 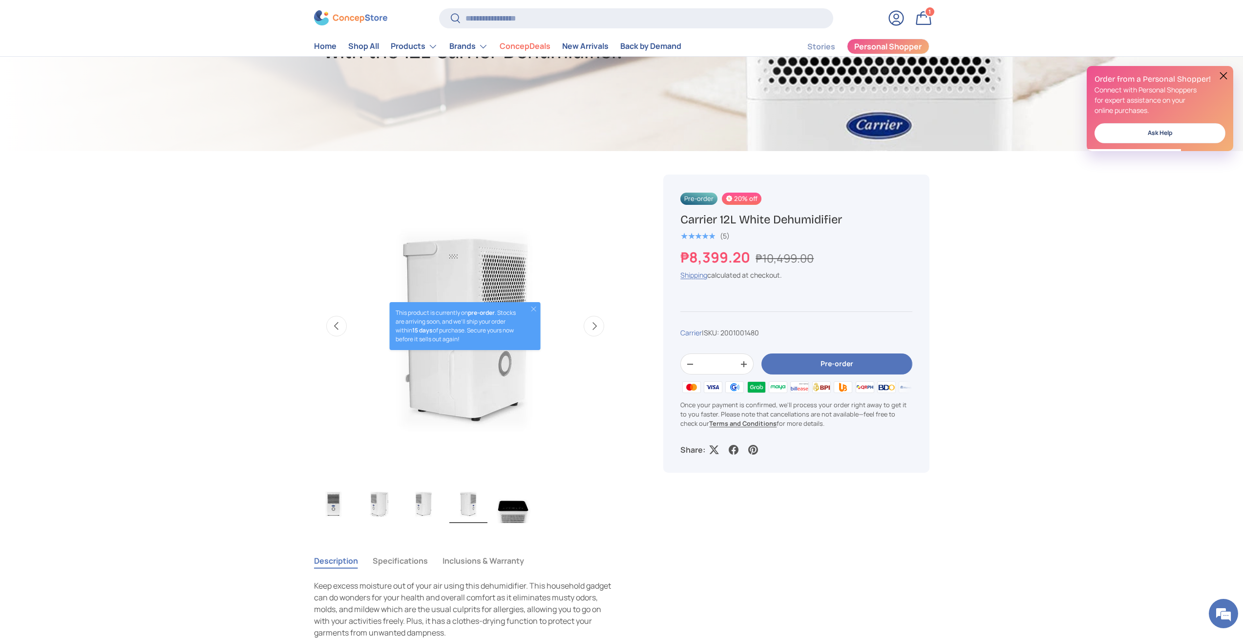 What do you see at coordinates (483, 560) in the screenshot?
I see `button: Inclusions & Warranty` at bounding box center [483, 560].